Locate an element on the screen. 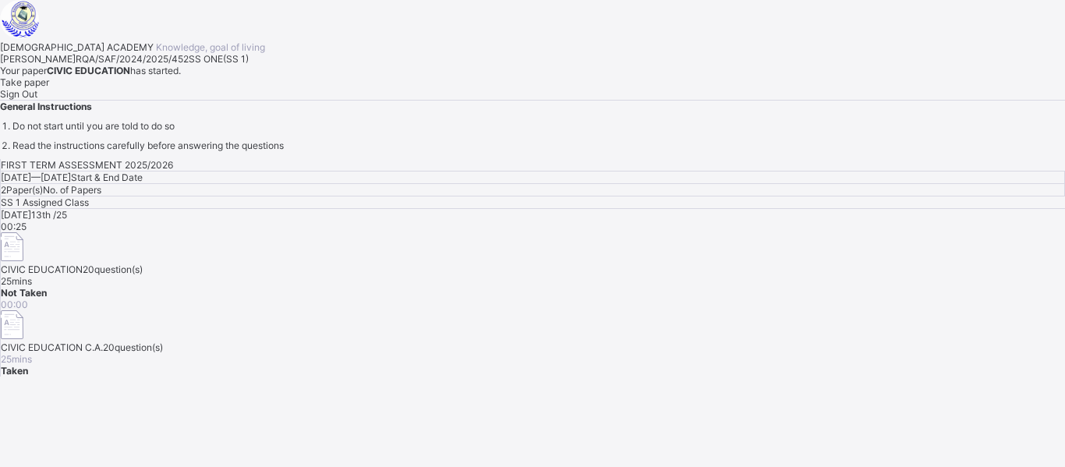 The height and width of the screenshot is (467, 1065). span: CIVIC EDUCATION C.A. is located at coordinates (51, 347).